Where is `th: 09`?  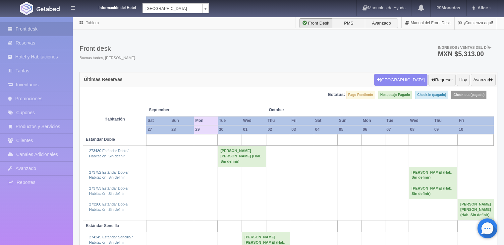 th: 09 is located at coordinates (446, 129).